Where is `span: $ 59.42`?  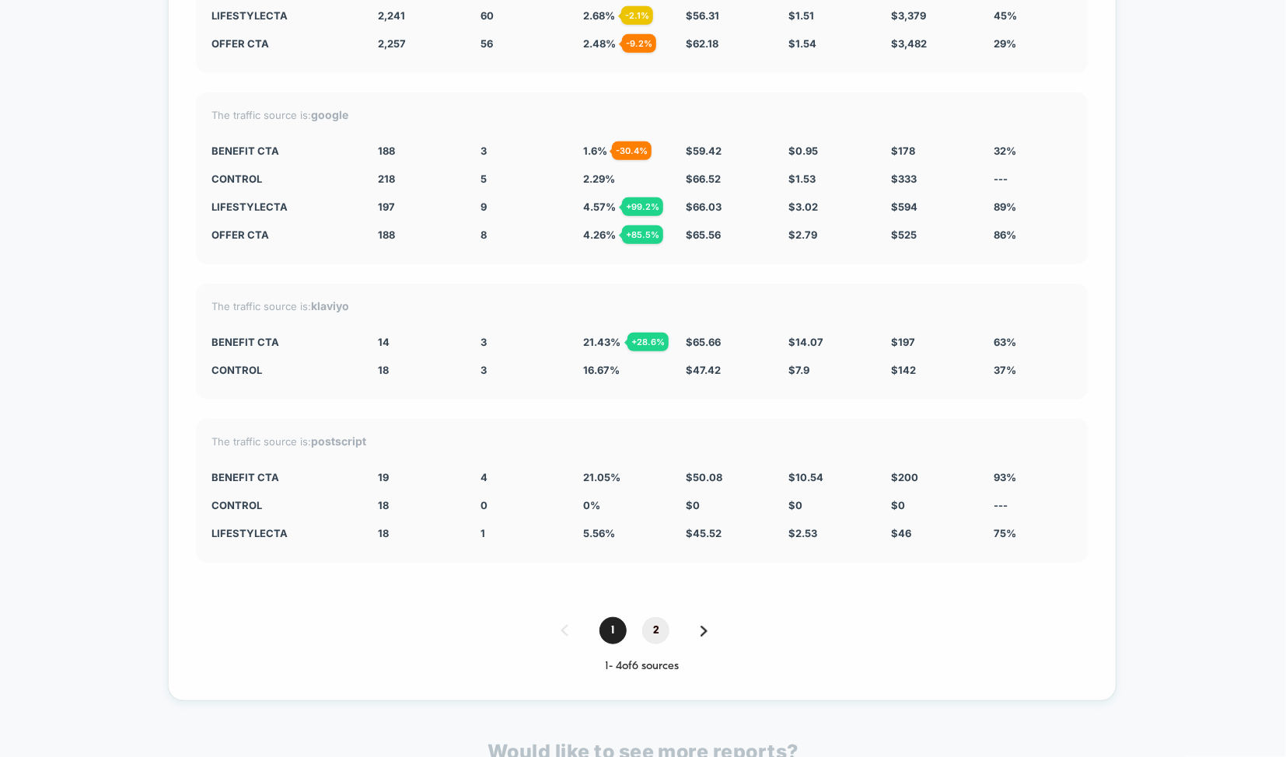 span: $ 59.42 is located at coordinates (704, 151).